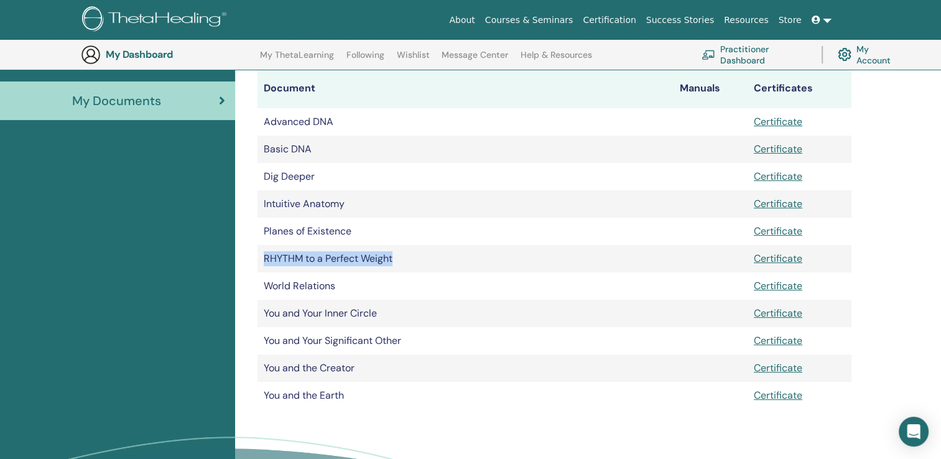  I want to click on td: You and Your Significant Other, so click(465, 341).